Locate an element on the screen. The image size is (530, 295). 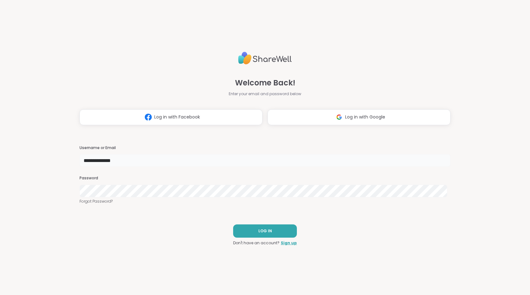
span: Enter your email and password below is located at coordinates (265, 94).